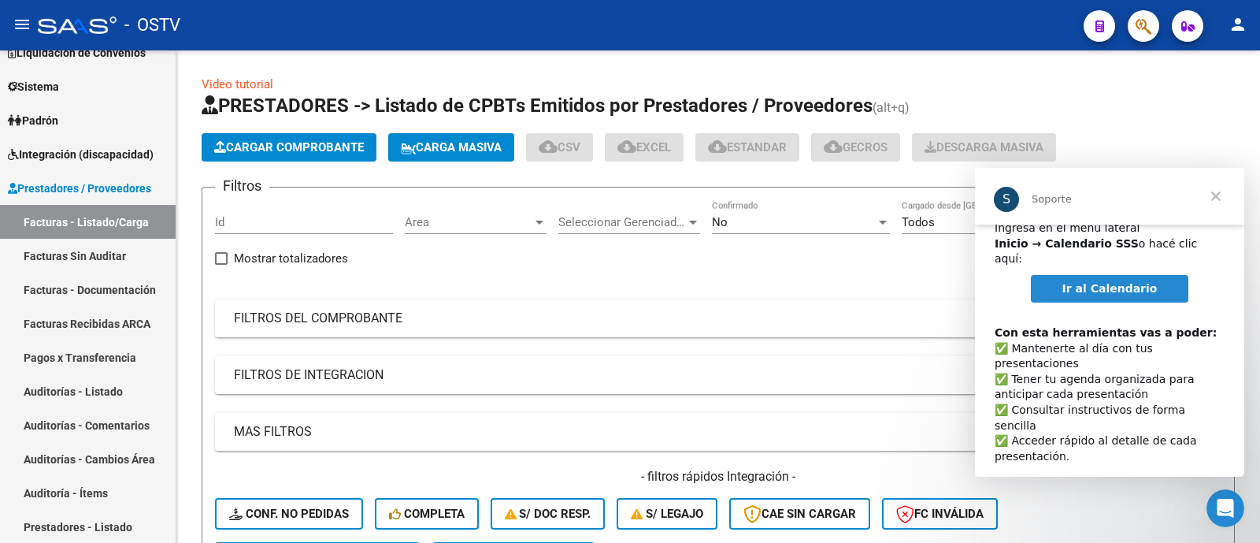 The width and height of the screenshot is (1260, 543). What do you see at coordinates (289, 514) in the screenshot?
I see `button: Conf. no pedidas` at bounding box center [289, 514].